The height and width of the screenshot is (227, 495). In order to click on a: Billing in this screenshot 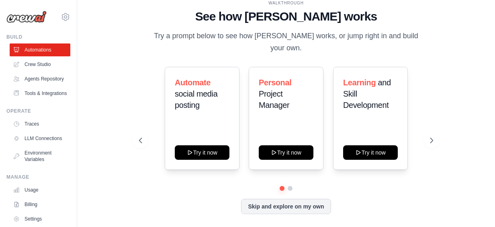, I will do `click(40, 204)`.